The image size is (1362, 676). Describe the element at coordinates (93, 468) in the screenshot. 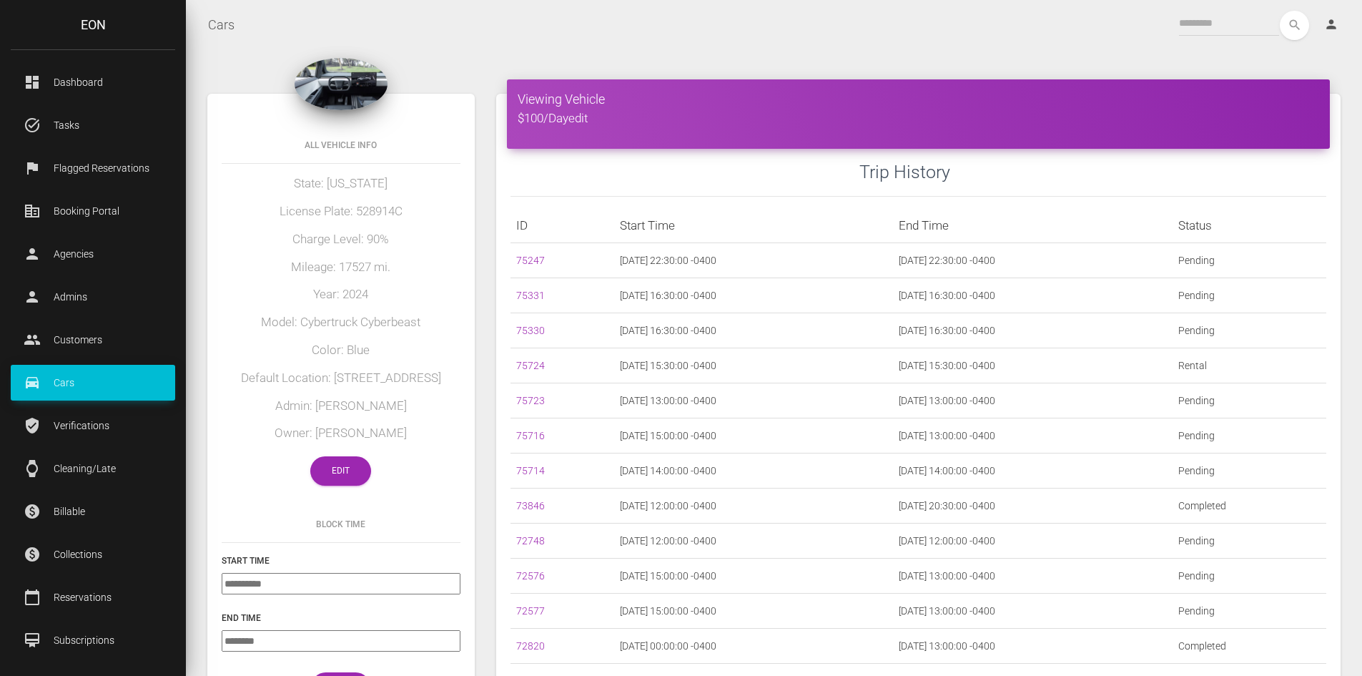

I see `p: Cleaning/Late` at that location.